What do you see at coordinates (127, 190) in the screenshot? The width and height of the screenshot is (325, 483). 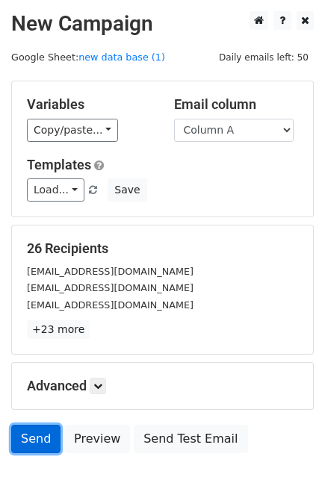 I see `button: Save` at bounding box center [127, 190].